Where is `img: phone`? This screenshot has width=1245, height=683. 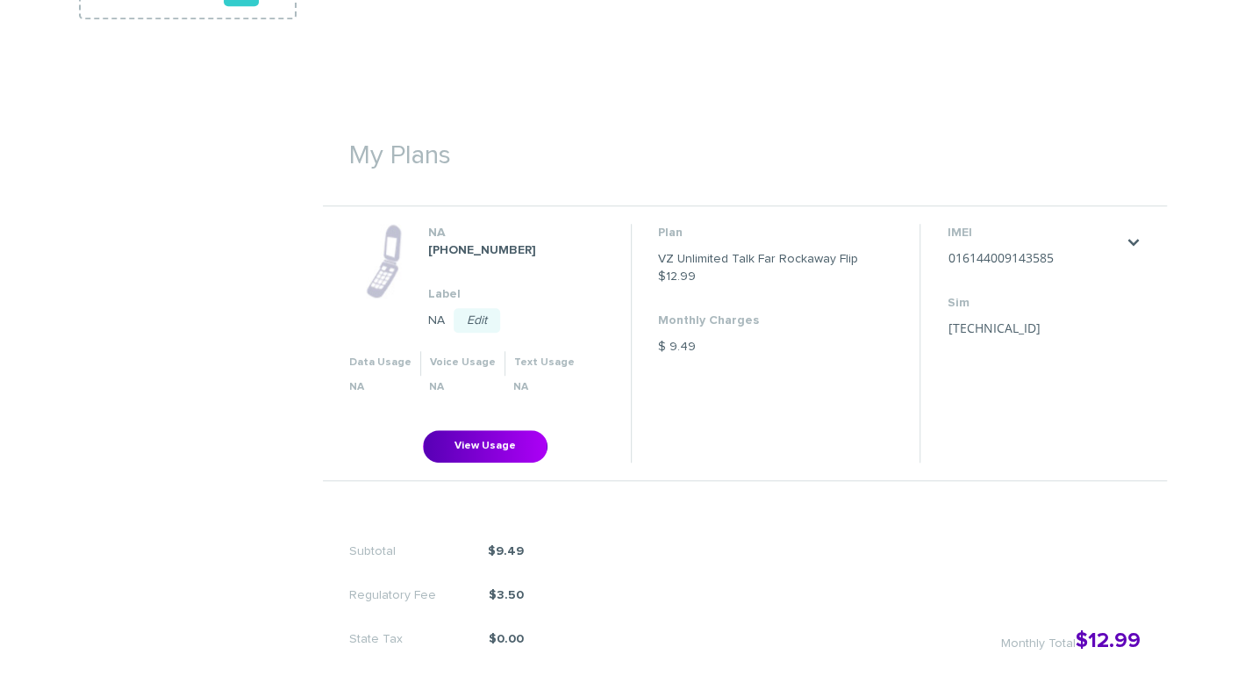 img: phone is located at coordinates (384, 261).